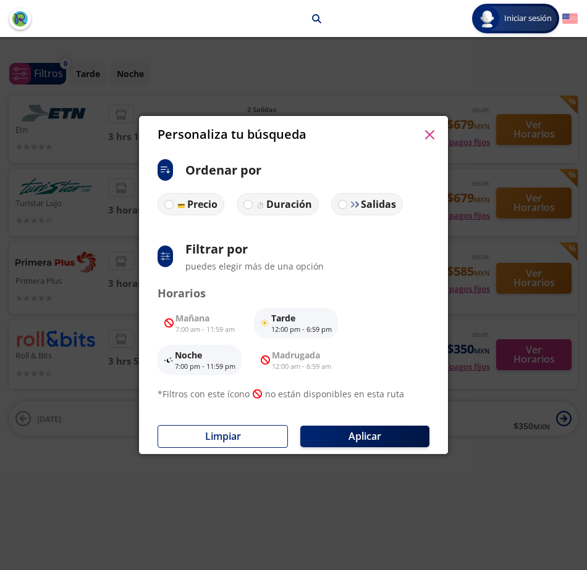 The width and height of the screenshot is (587, 570). I want to click on p: 12:00 am - 6:59 am, so click(301, 367).